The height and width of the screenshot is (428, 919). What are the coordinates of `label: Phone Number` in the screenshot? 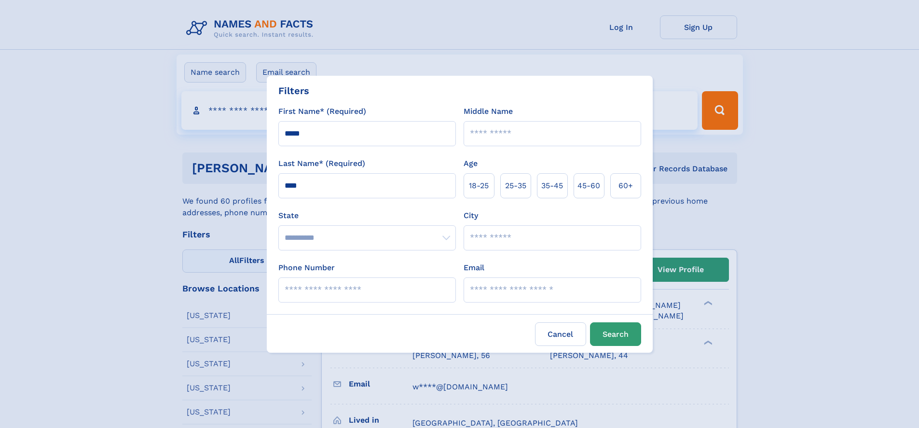 It's located at (306, 268).